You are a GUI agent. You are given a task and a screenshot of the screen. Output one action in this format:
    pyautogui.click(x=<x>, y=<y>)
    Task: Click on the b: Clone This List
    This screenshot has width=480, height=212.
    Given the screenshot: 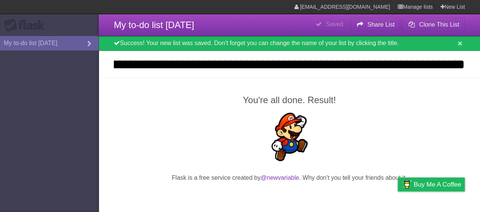 What is the action you would take?
    pyautogui.click(x=439, y=24)
    